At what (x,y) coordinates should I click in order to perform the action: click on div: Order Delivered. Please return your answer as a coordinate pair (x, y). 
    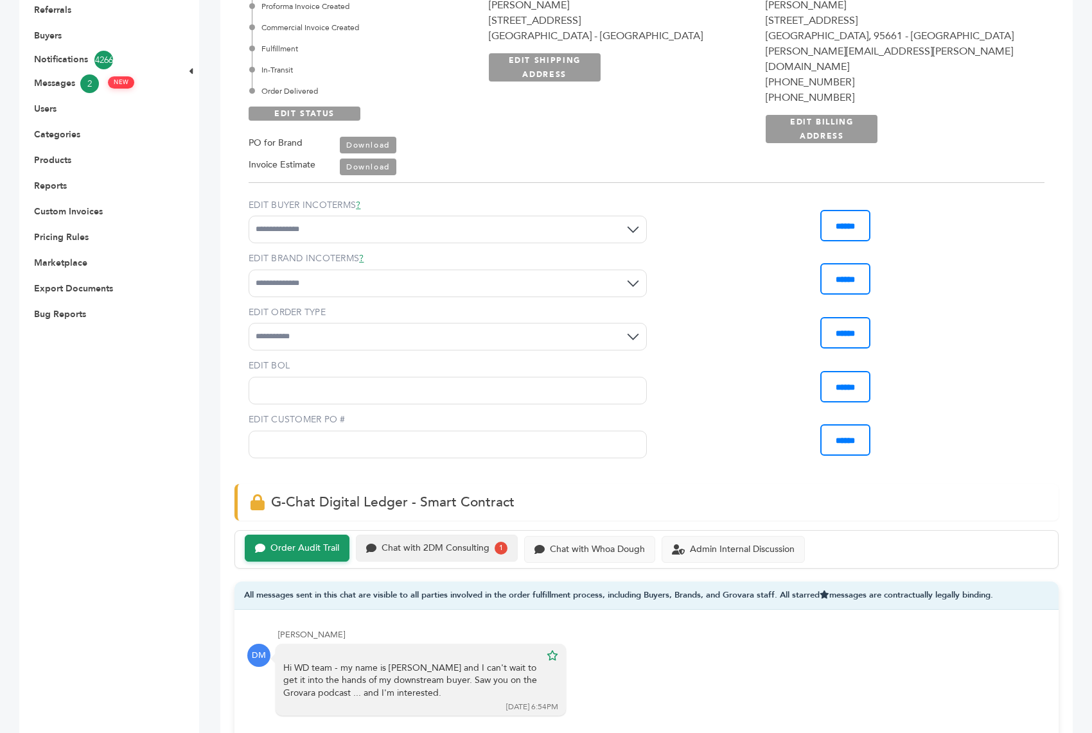
    Looking at the image, I should click on (363, 91).